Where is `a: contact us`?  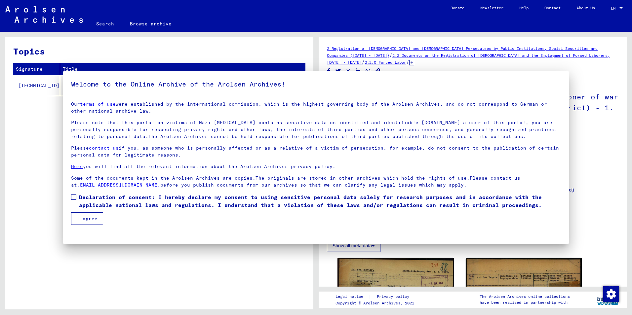
a: contact us is located at coordinates (104, 148).